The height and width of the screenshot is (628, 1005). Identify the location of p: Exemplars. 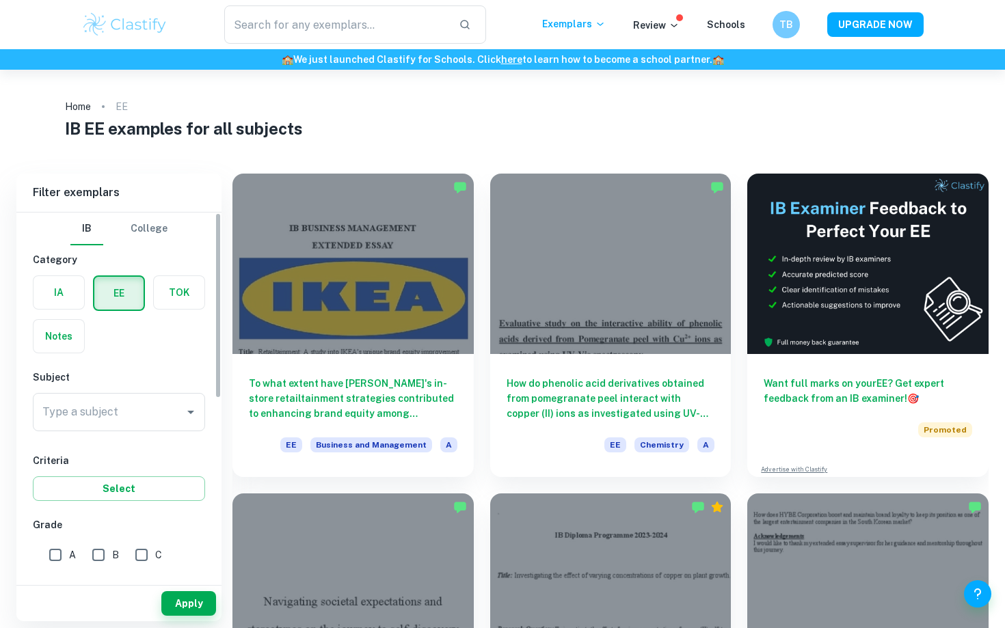
(574, 24).